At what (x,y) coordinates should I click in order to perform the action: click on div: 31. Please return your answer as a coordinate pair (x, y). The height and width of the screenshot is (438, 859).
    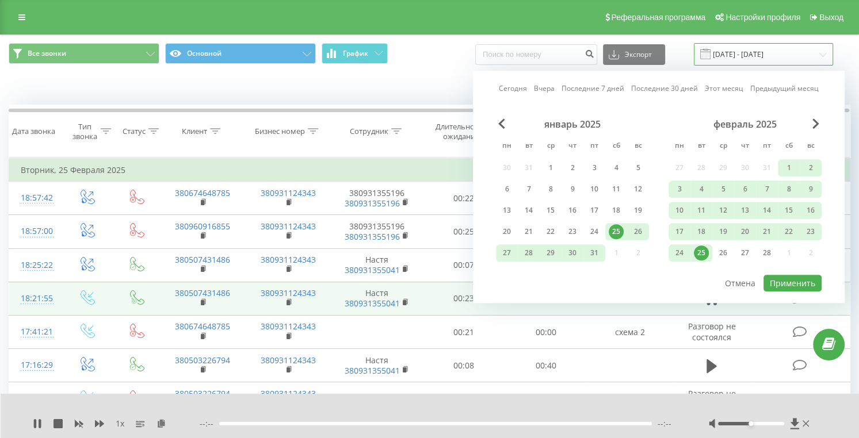
    Looking at the image, I should click on (594, 253).